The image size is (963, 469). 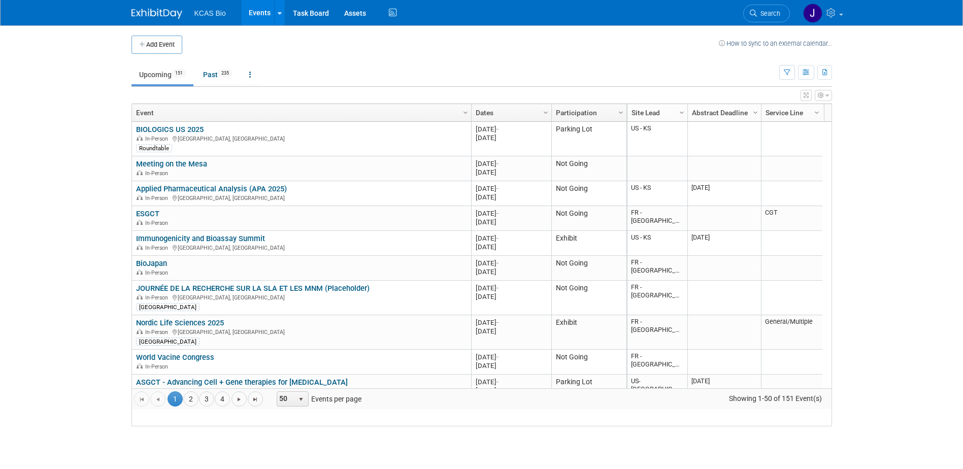 I want to click on a: Go to the last page, so click(x=255, y=399).